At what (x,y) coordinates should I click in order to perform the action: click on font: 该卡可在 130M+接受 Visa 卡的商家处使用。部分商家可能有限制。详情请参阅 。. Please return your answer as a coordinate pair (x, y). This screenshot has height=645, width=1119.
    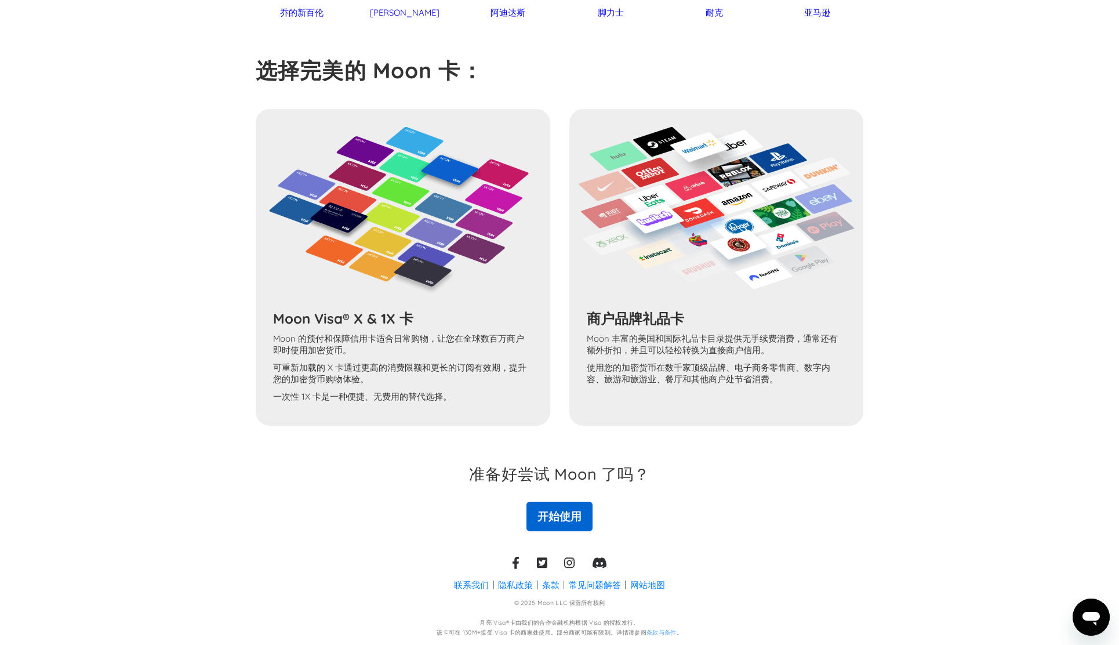
    Looking at the image, I should click on (560, 632).